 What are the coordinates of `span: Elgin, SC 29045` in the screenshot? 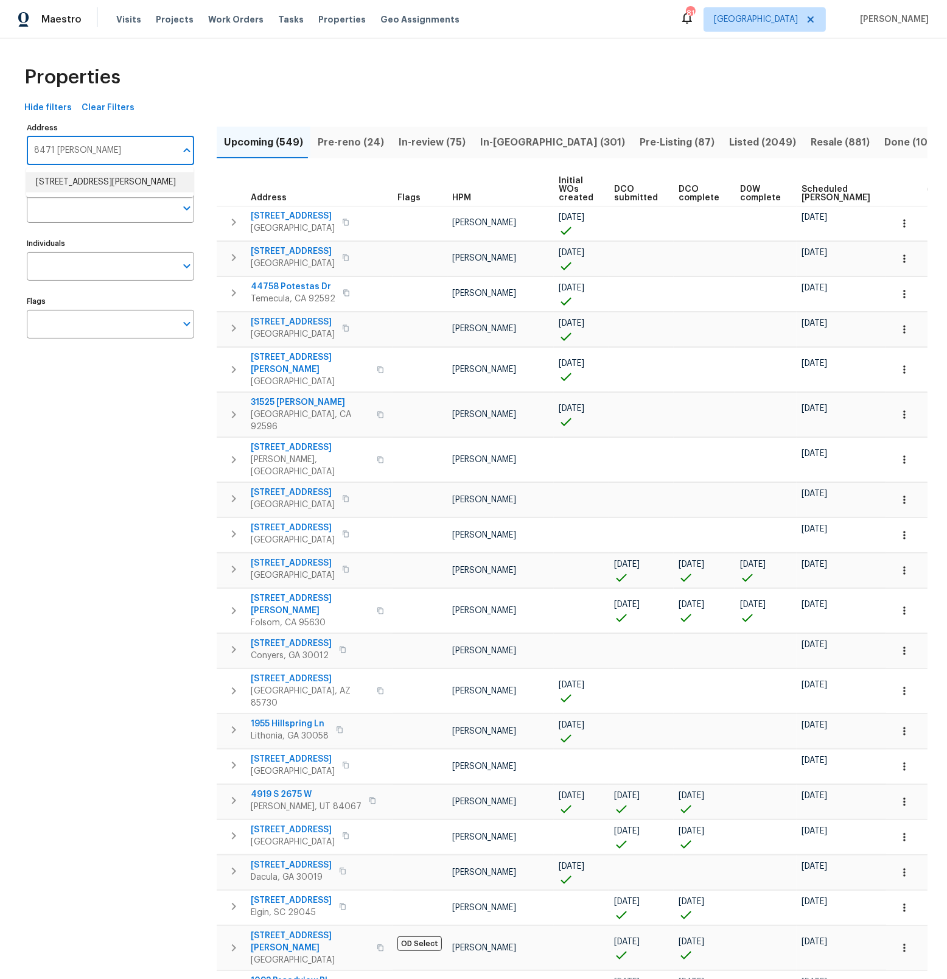 It's located at (291, 913).